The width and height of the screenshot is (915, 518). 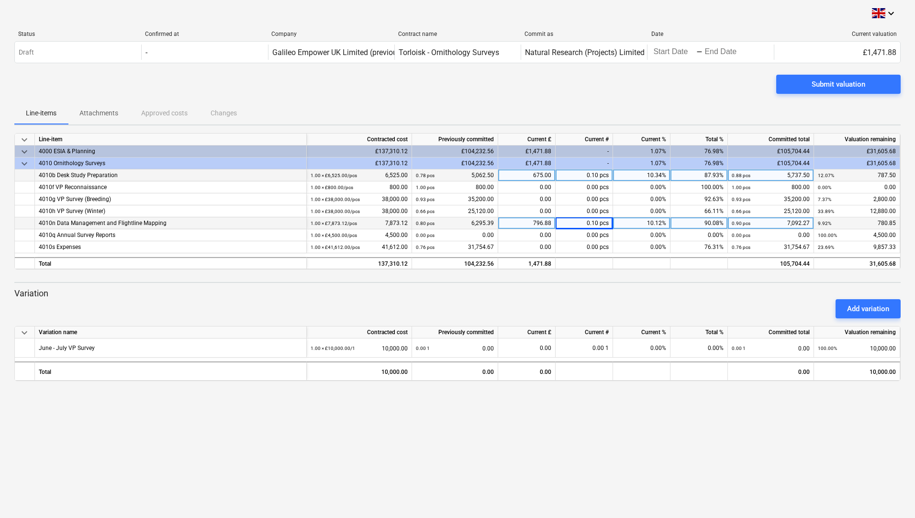 What do you see at coordinates (584, 348) in the screenshot?
I see `div: 0.00 1` at bounding box center [584, 348].